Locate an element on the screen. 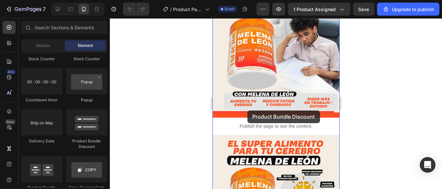 The height and width of the screenshot is (189, 442). div: Product Bundle Discount is located at coordinates (87, 144).